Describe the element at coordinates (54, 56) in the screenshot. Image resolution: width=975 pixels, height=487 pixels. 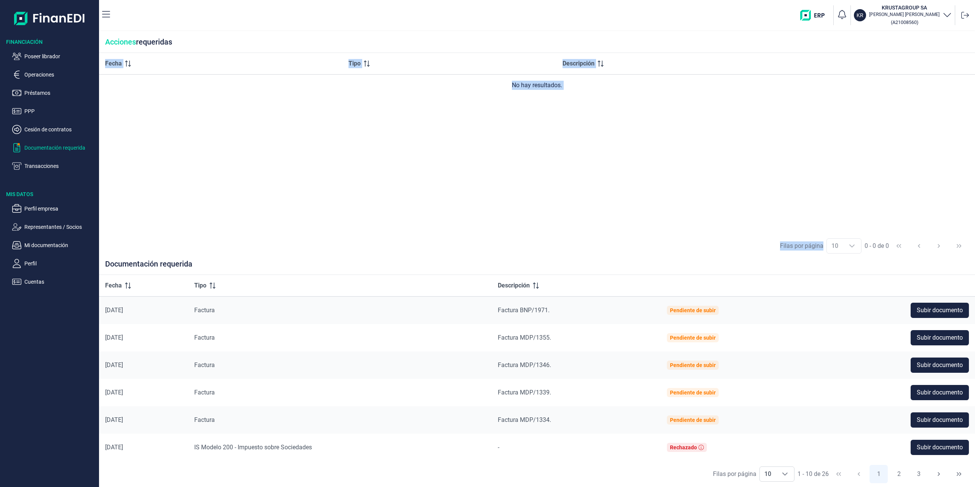
I see `button: Poseer librador` at that location.